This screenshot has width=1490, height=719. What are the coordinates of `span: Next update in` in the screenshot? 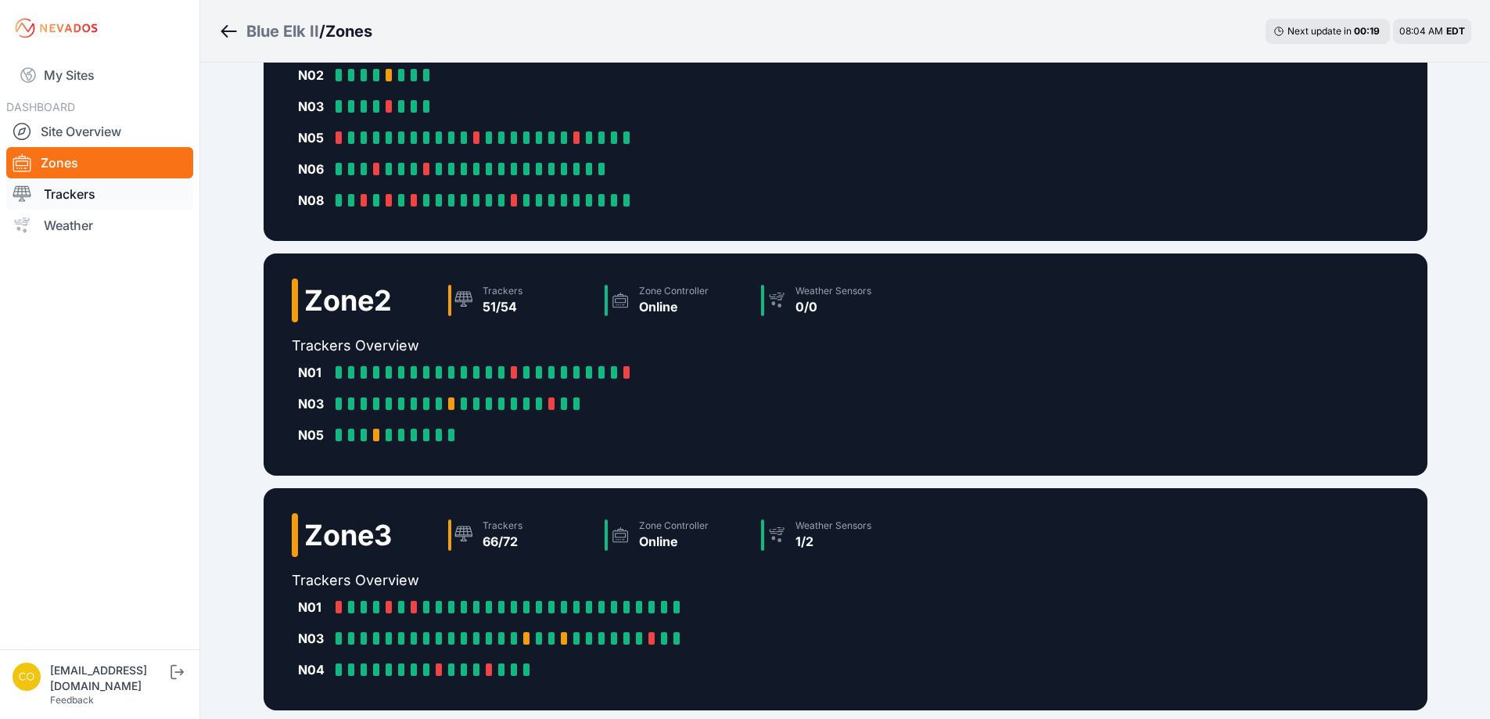 It's located at (1320, 31).